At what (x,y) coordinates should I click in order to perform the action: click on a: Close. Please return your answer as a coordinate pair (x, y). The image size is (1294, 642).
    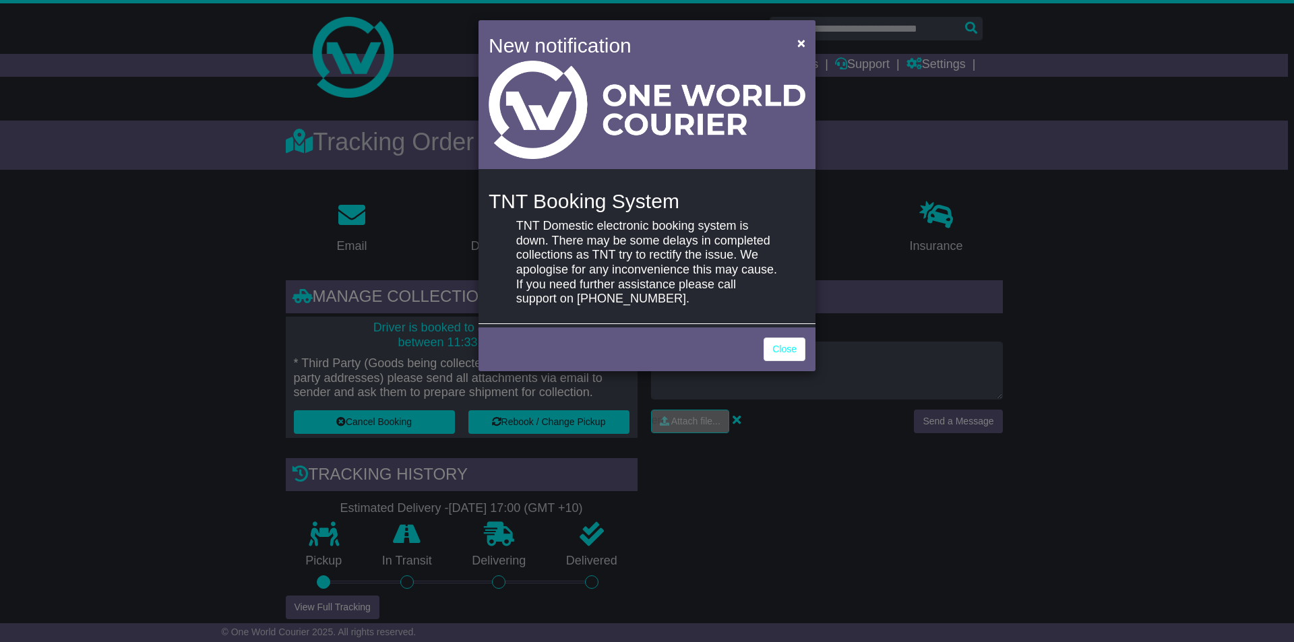
    Looking at the image, I should click on (784, 349).